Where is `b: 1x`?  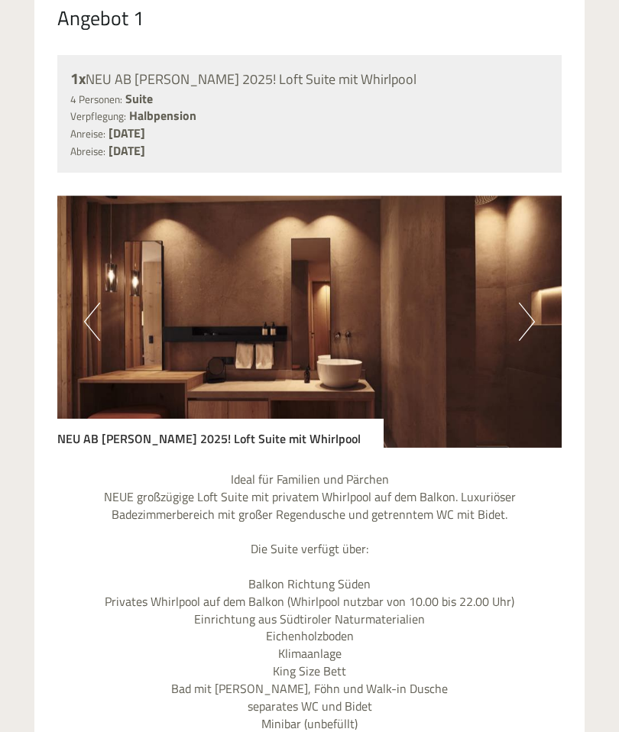
b: 1x is located at coordinates (78, 78).